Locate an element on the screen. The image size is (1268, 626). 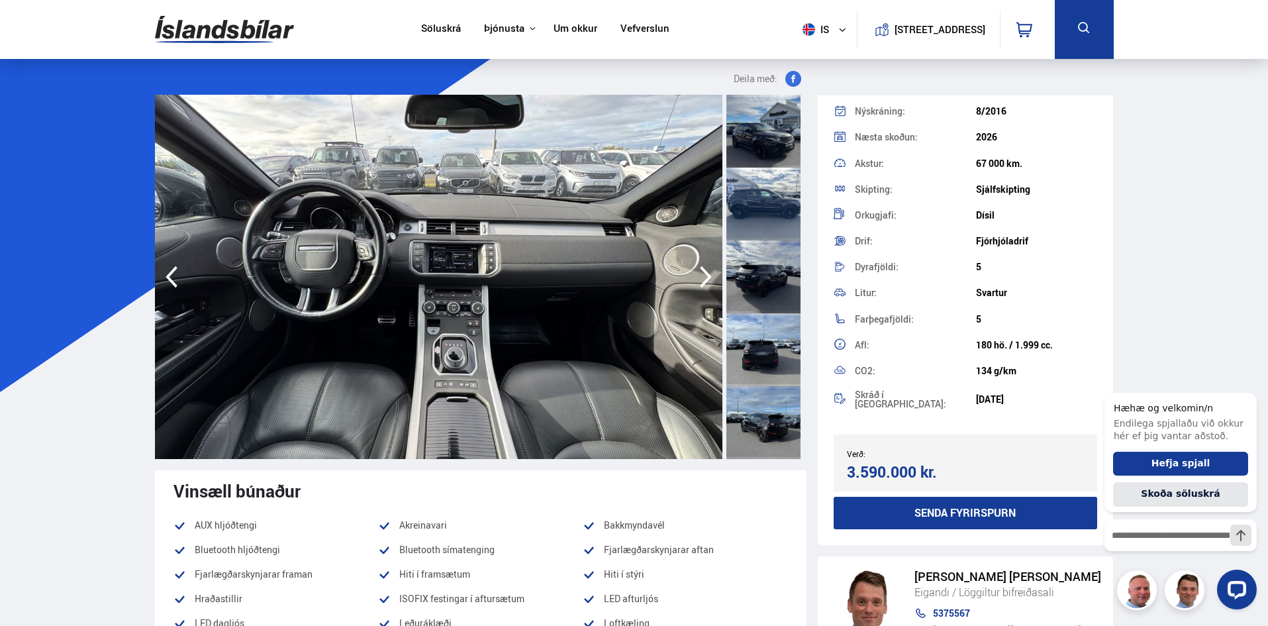
li: Hiti í framsætum is located at coordinates (480, 574).